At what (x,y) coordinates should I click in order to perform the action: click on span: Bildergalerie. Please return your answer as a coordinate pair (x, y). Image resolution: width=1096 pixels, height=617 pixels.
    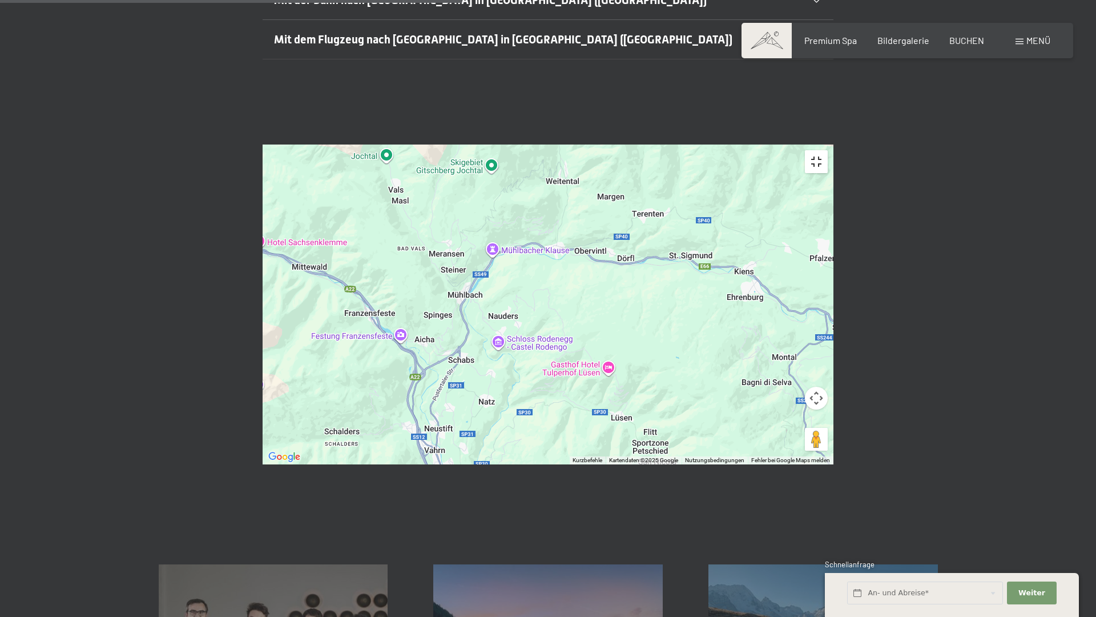
    Looking at the image, I should click on (903, 40).